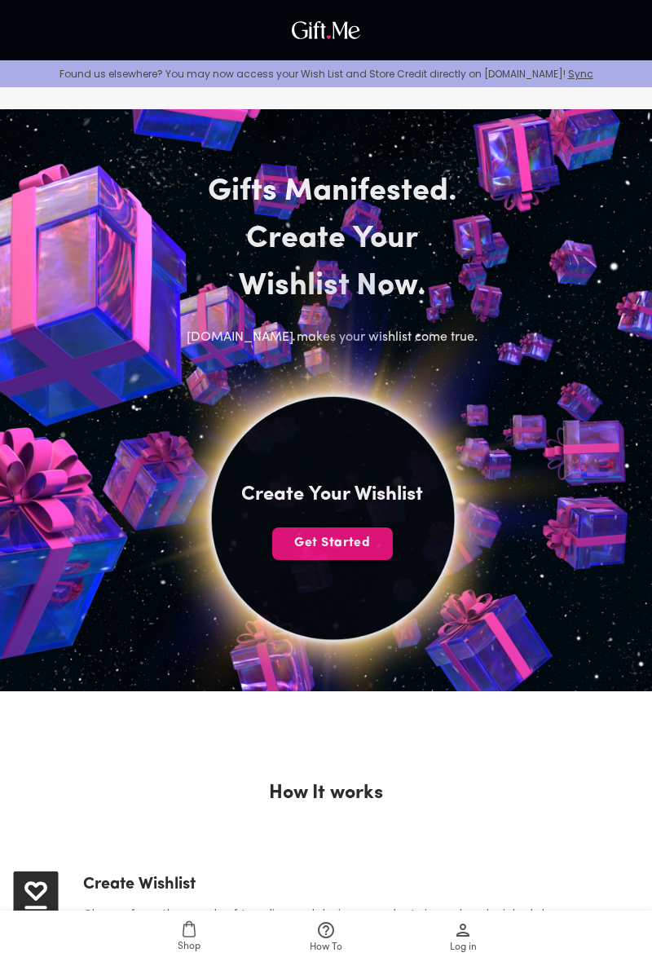 This screenshot has width=652, height=966. Describe the element at coordinates (581, 73) in the screenshot. I see `a: Sync` at that location.